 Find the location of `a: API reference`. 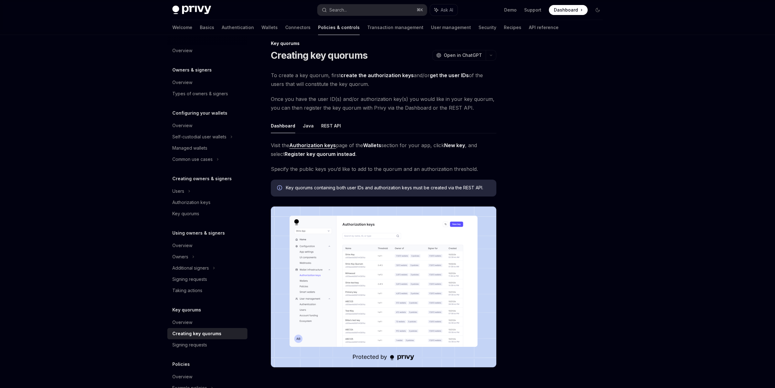

a: API reference is located at coordinates (543, 28).